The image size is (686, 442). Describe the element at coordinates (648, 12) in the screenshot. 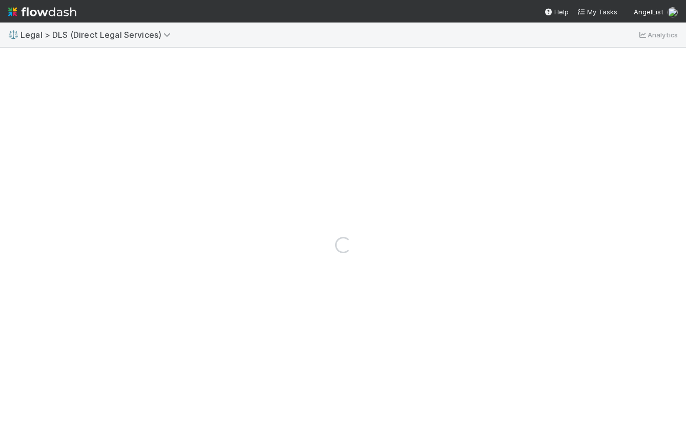

I see `span: AngelList` at that location.